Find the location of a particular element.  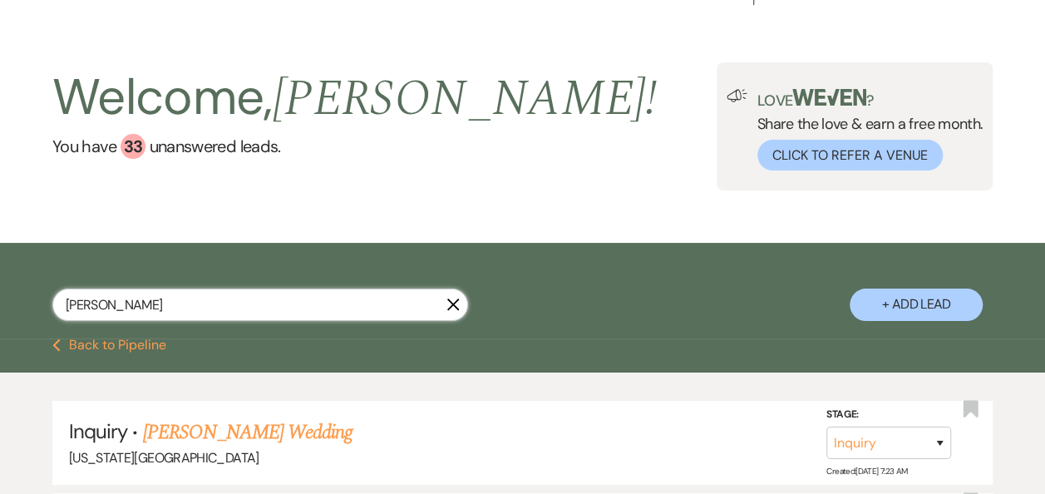

h2: Welcome, is located at coordinates (354, 98).